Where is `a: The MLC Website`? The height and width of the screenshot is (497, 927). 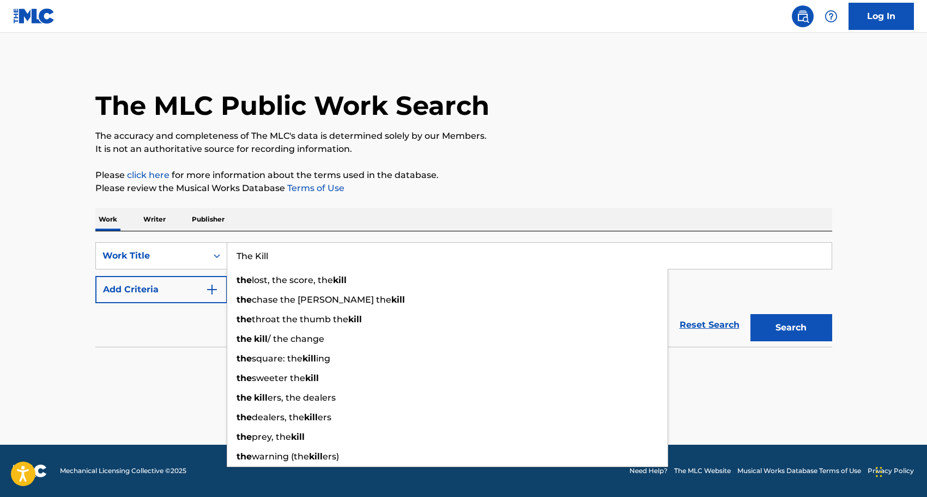 a: The MLC Website is located at coordinates (702, 471).